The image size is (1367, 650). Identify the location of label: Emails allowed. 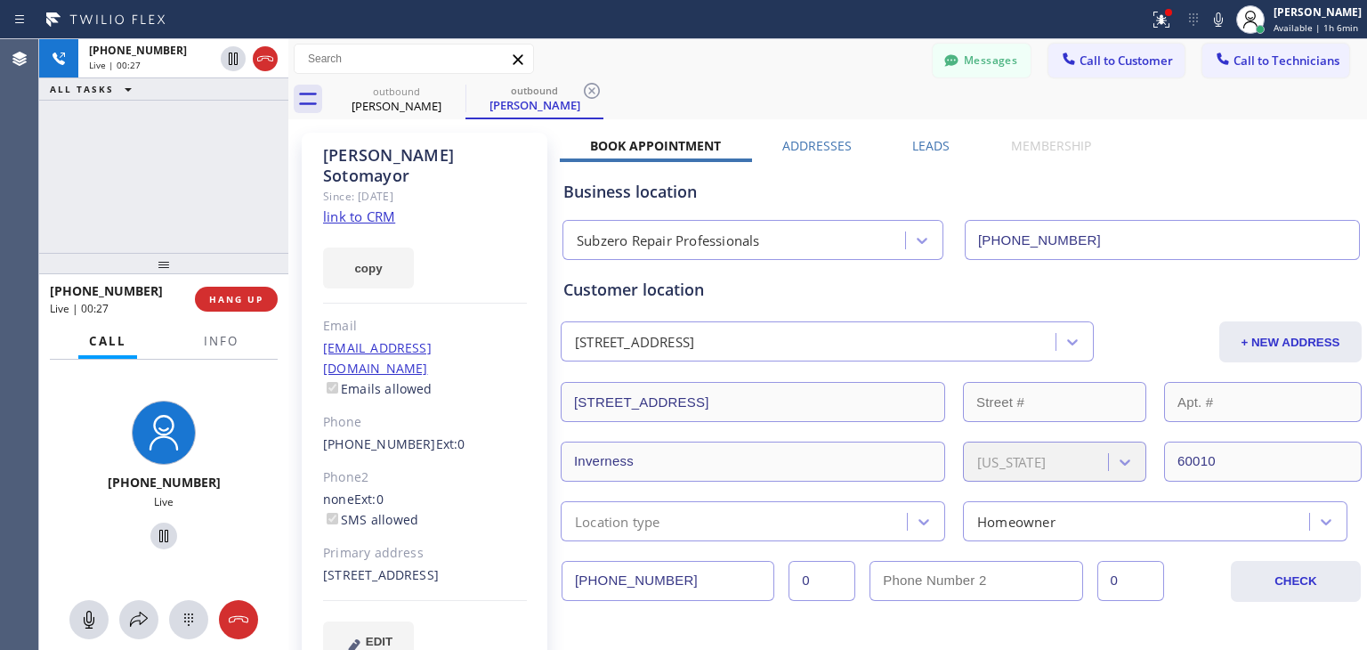
(377, 388).